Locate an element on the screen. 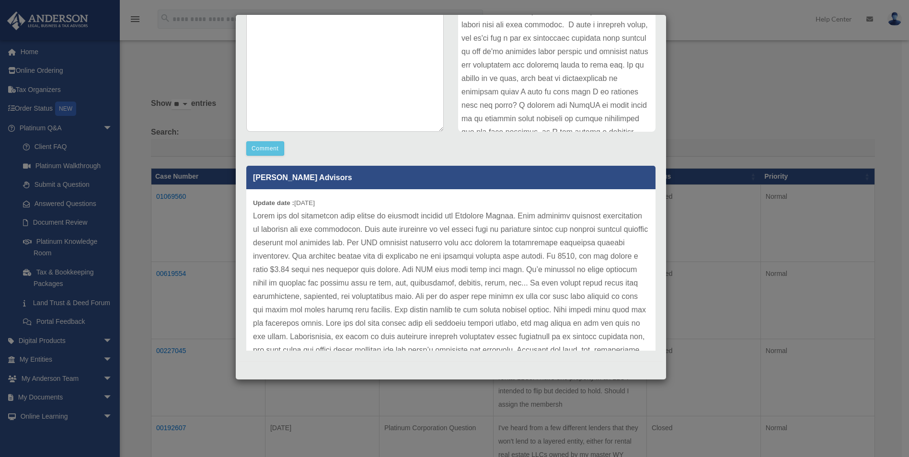 This screenshot has width=909, height=457. b: Update date : is located at coordinates (273, 203).